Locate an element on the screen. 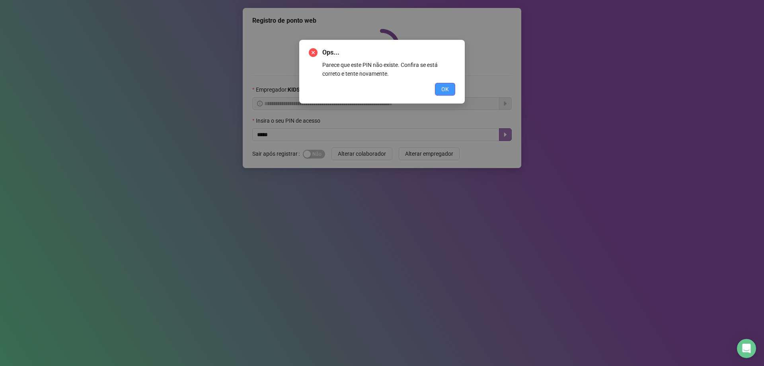  span: close-circle is located at coordinates (313, 53).